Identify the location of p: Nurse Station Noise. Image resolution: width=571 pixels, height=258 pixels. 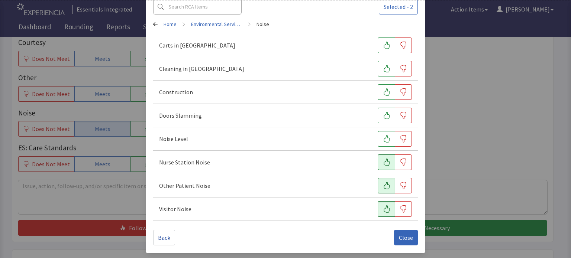
(184, 162).